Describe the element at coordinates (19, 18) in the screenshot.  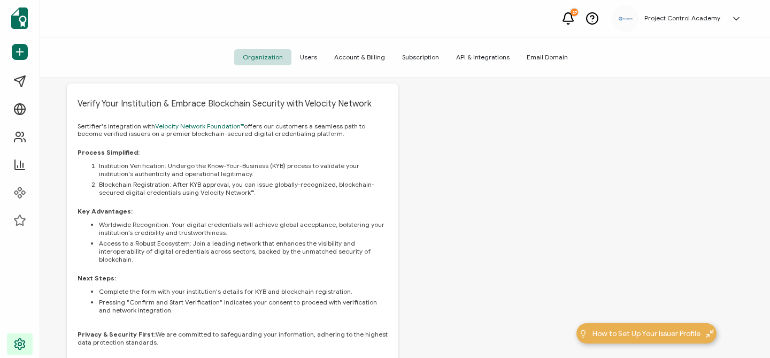
I see `img: sertifier-logomark-colored.svg` at that location.